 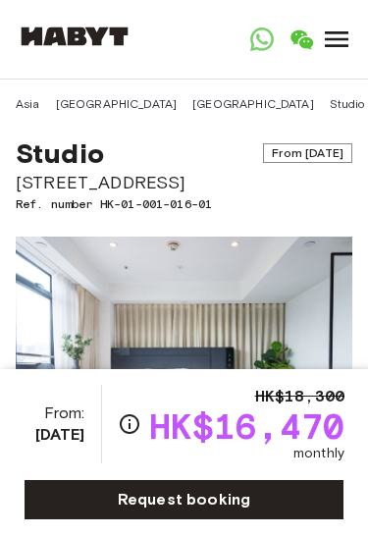 I want to click on span: From:, so click(x=54, y=424).